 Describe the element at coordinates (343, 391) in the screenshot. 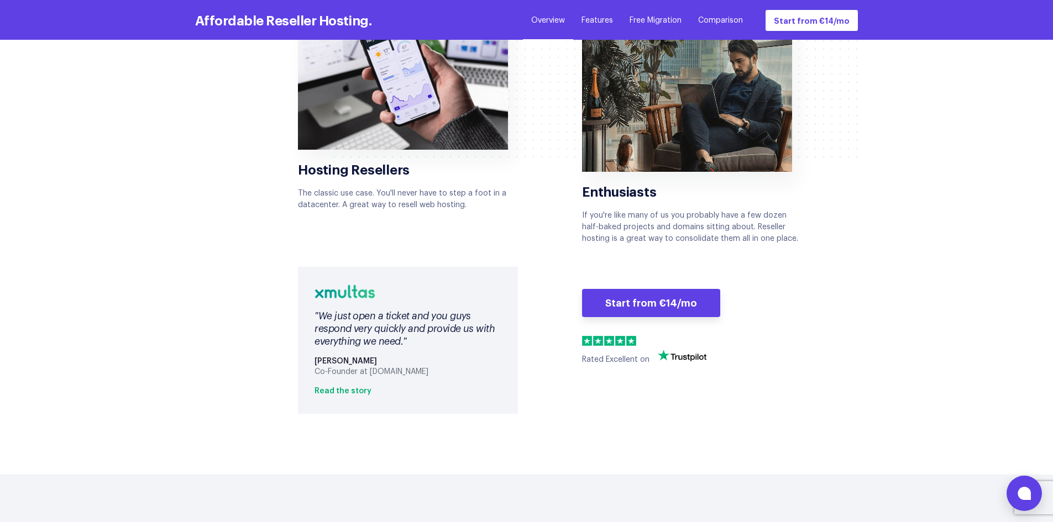

I see `a: Read the story` at that location.